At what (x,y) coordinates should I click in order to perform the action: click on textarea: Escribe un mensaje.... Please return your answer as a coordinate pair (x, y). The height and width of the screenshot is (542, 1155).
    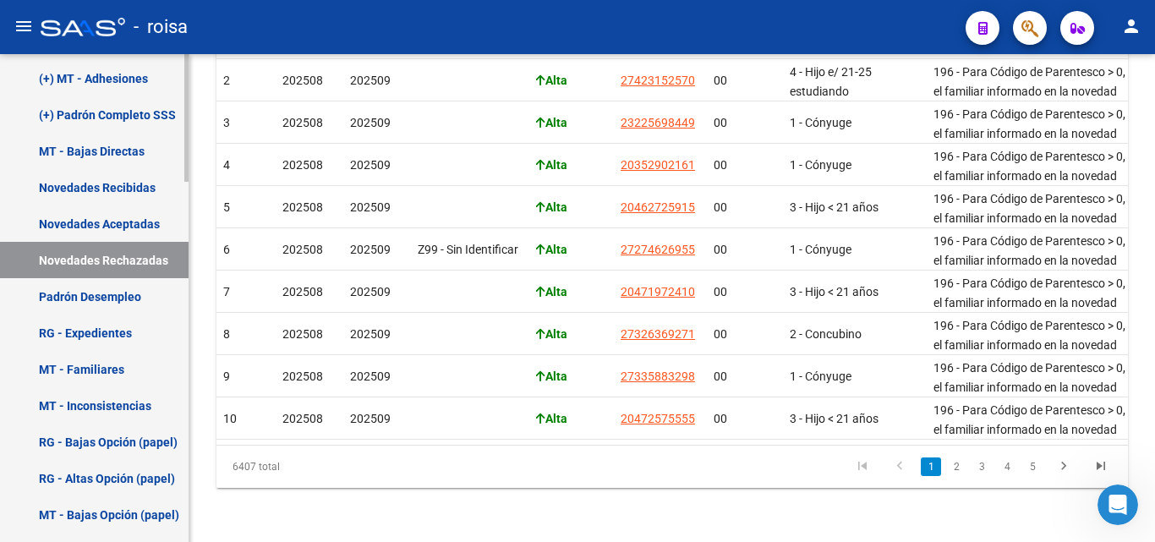
    Looking at the image, I should click on (169, 392).